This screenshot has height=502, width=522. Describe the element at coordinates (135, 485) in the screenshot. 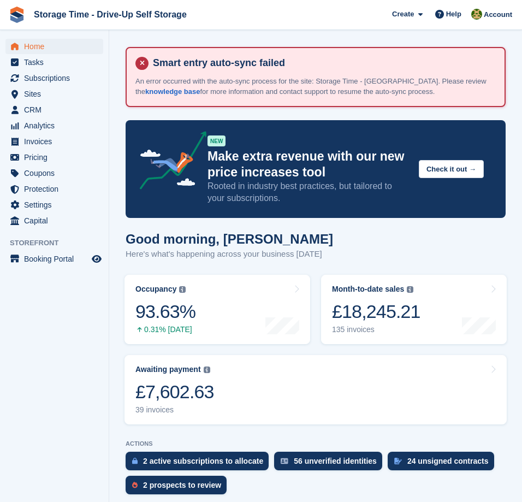

I see `img: prospect-51fa495bee0391a8d652442698ab0144808aea92771e9ea1ae160a38d050c398.svg` at that location.